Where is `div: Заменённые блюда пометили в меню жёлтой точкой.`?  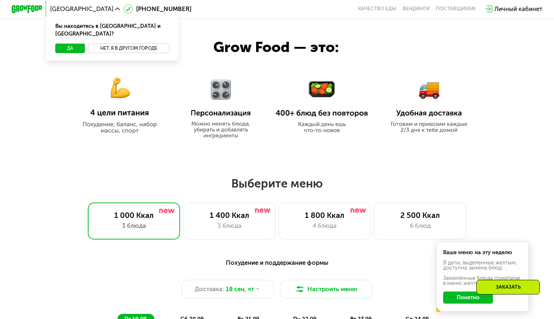
div: Заменённые блюда пометили в меню жёлтой точкой. is located at coordinates (483, 280).